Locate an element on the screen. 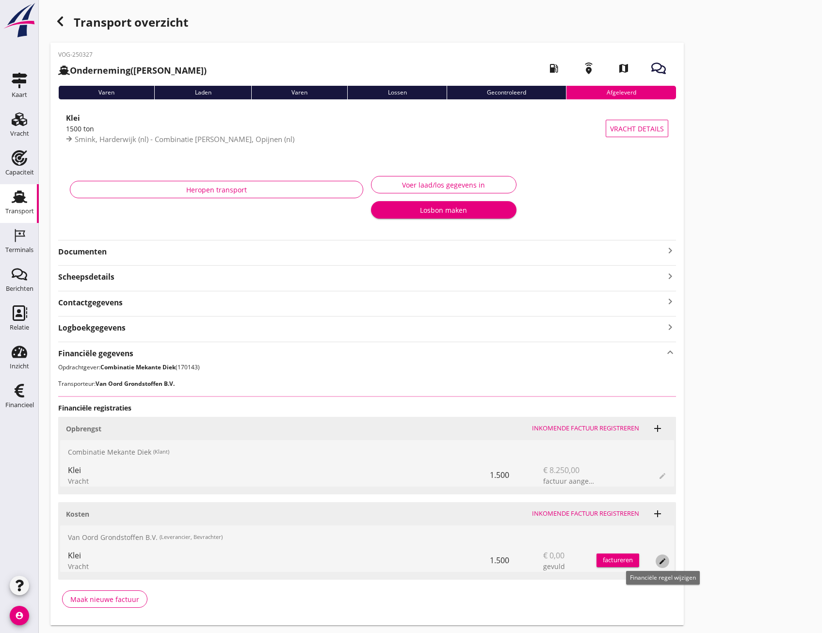 The height and width of the screenshot is (633, 822). div: Lossen is located at coordinates (397, 93).